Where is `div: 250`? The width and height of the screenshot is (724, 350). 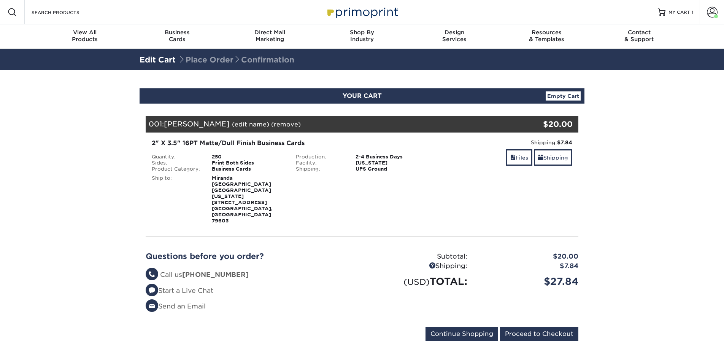
div: 250 is located at coordinates (248, 157).